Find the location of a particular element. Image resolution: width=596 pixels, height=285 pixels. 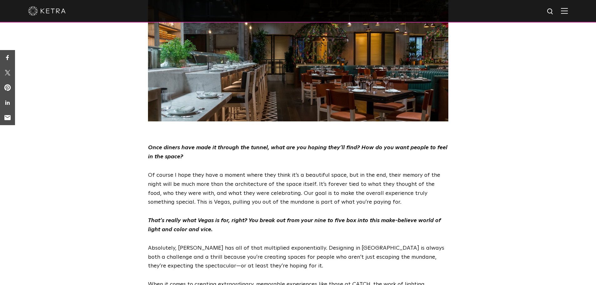

em: Once diners have made it through the tunnel, what are you hoping they’ll find? How do you want pe... is located at coordinates (297, 152).